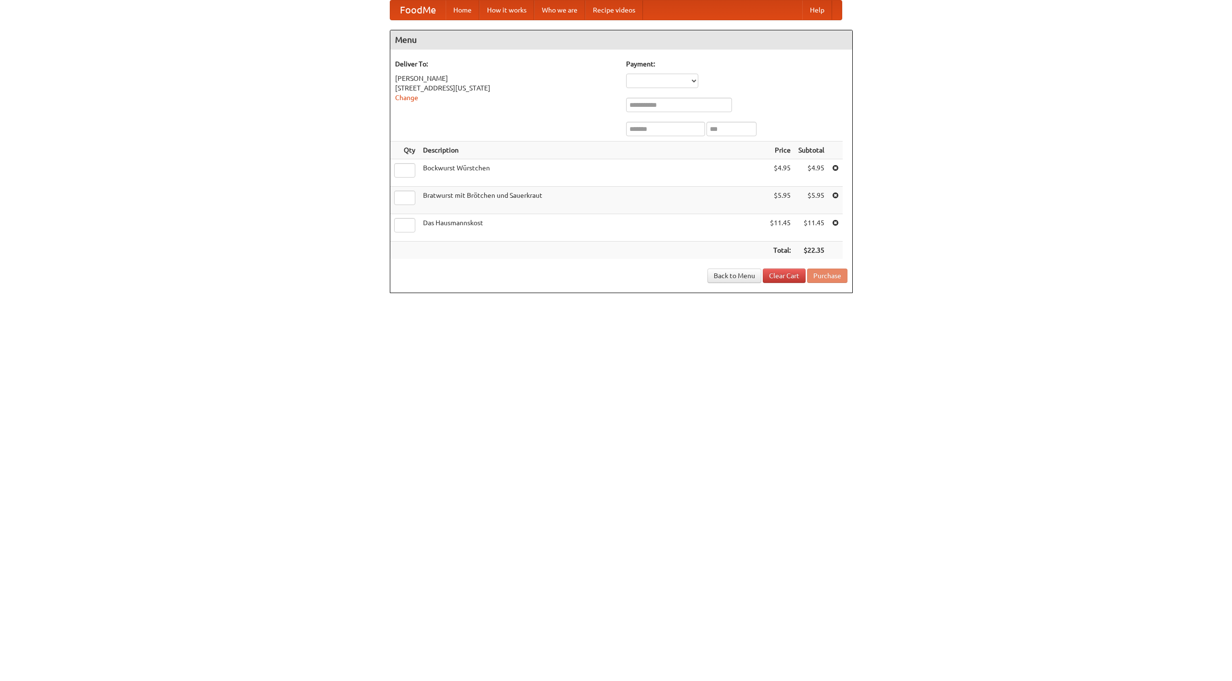  What do you see at coordinates (463, 10) in the screenshot?
I see `a: Home` at bounding box center [463, 10].